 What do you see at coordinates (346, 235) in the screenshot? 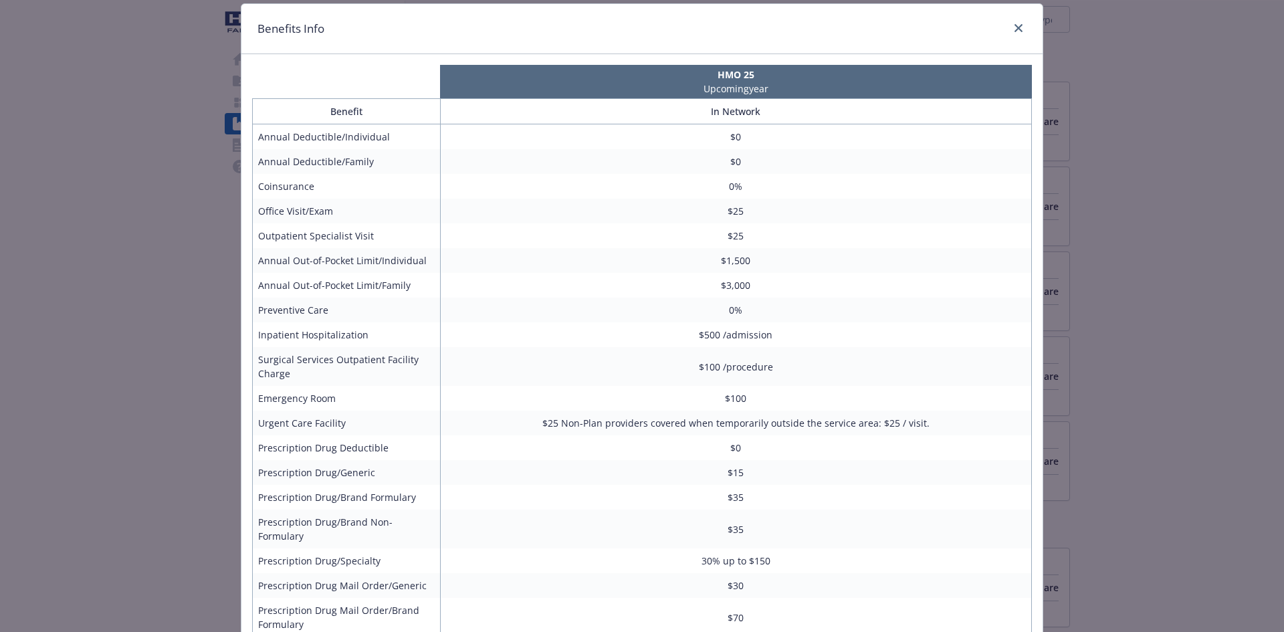
I see `td: Outpatient Specialist Visit` at bounding box center [346, 235].